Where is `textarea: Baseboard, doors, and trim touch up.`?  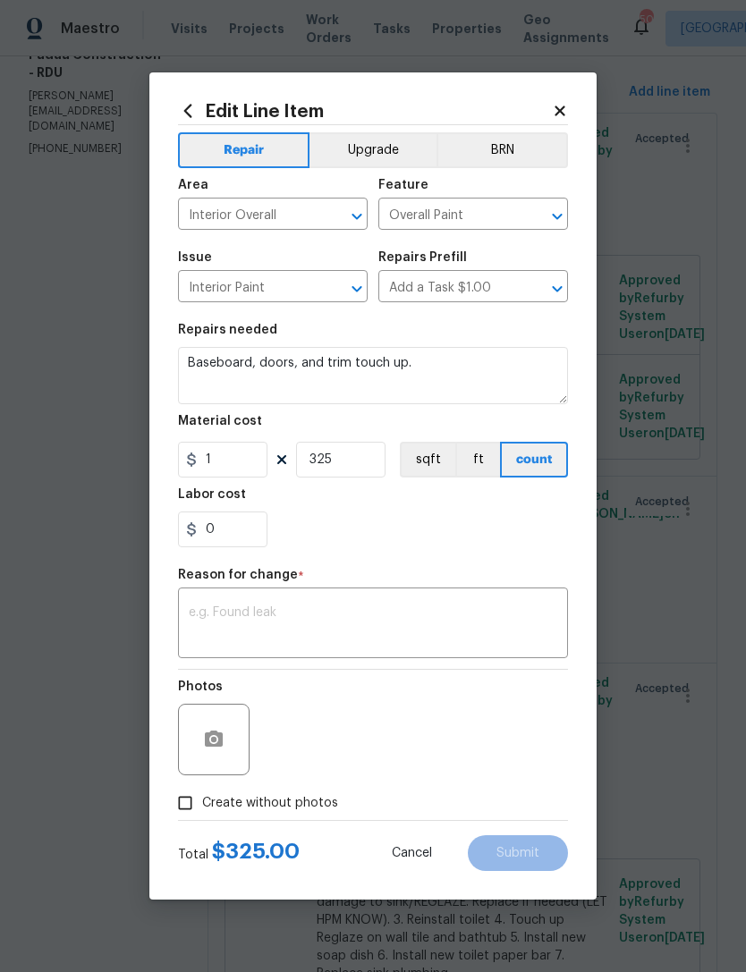 textarea: Baseboard, doors, and trim touch up. is located at coordinates (373, 376).